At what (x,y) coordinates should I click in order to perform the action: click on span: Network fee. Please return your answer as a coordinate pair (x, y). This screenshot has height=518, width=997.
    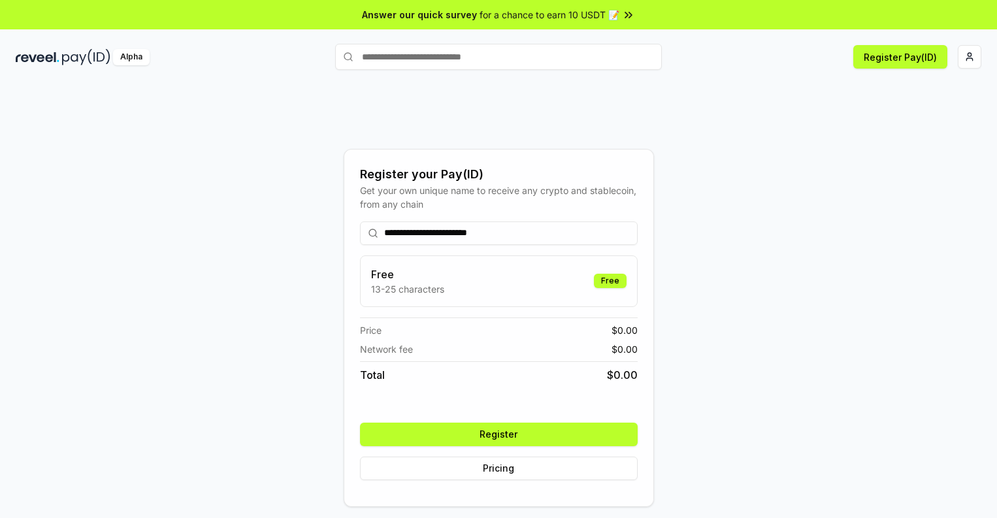
    Looking at the image, I should click on (386, 349).